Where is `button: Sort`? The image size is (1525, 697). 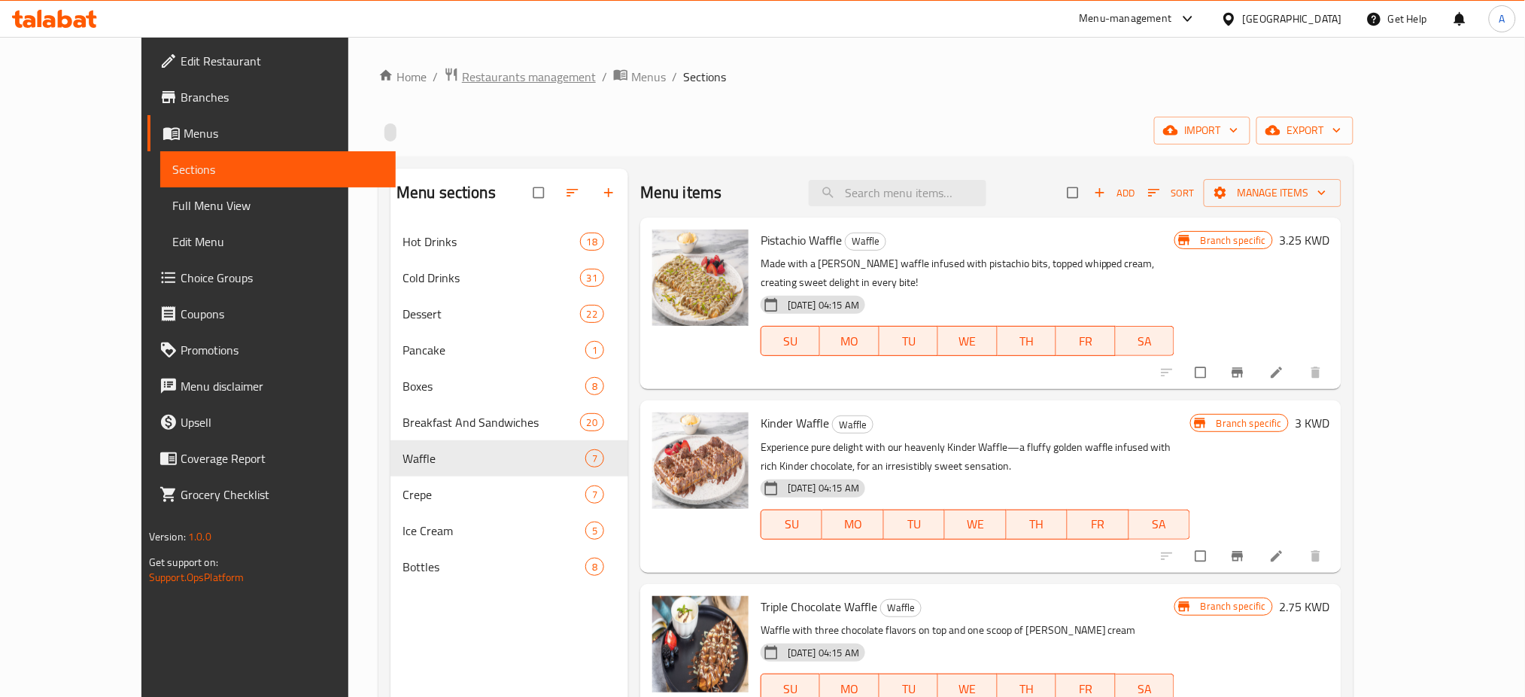
button: Sort is located at coordinates (1171, 193).